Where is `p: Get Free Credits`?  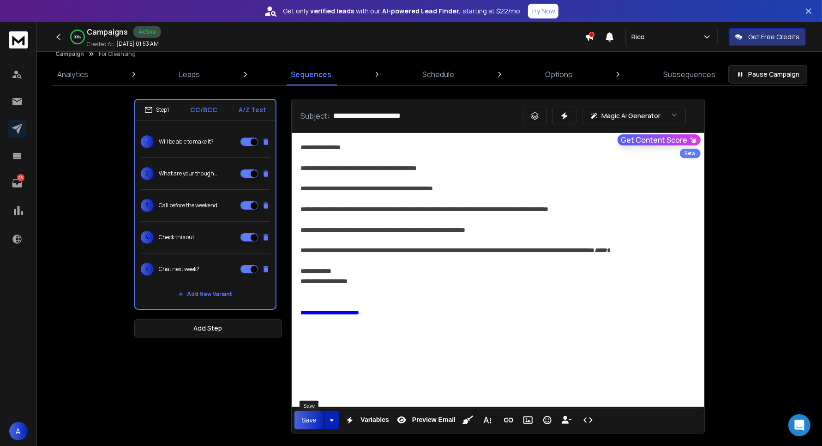 p: Get Free Credits is located at coordinates (773, 37).